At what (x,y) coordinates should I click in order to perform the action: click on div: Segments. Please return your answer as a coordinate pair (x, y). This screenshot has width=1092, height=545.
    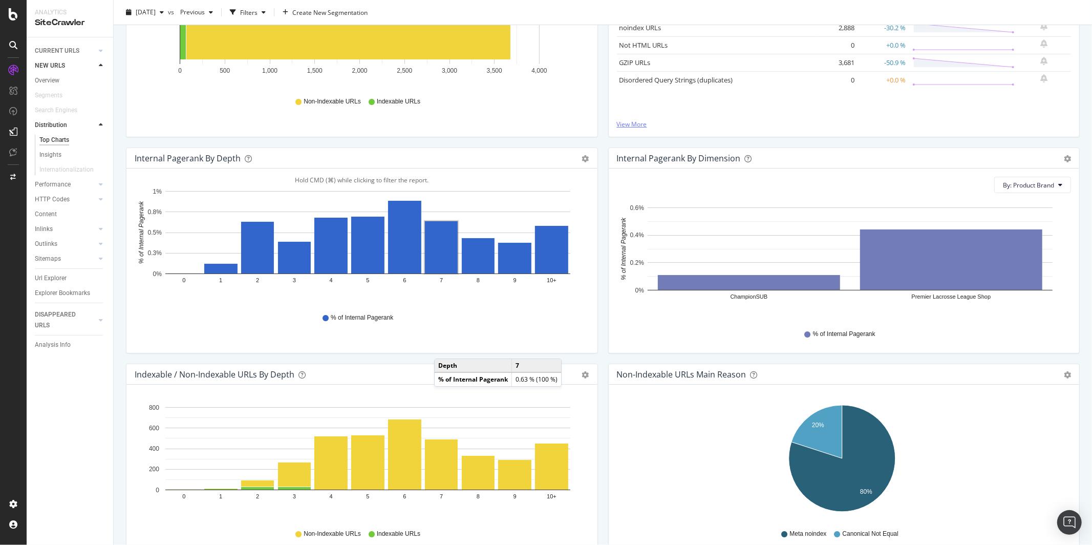
    Looking at the image, I should click on (49, 95).